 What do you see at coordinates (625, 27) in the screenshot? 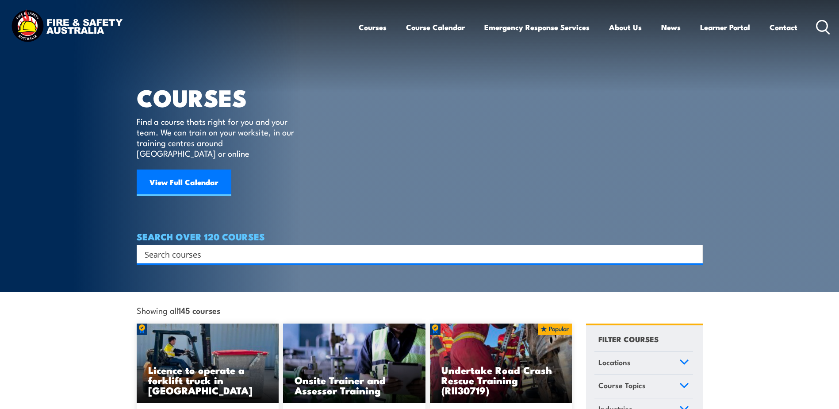
I see `a: About Us` at bounding box center [625, 27].